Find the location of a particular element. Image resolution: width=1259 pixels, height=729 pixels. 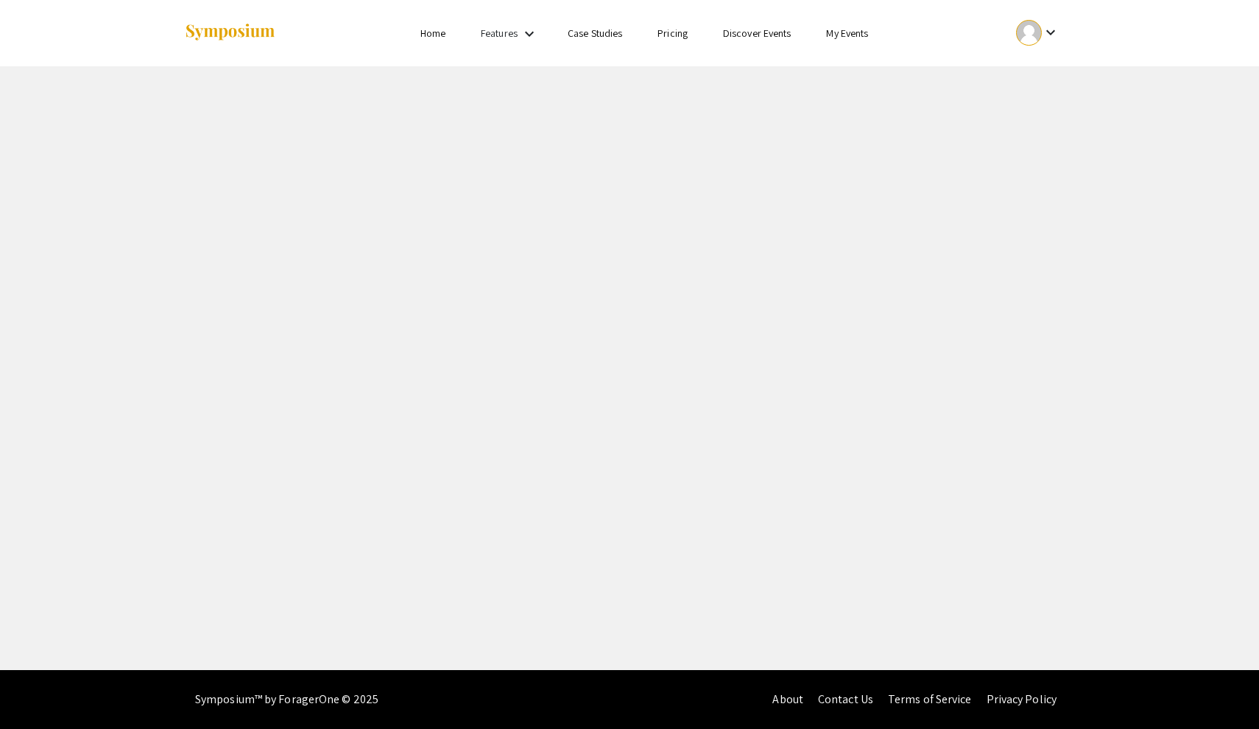

a: Features is located at coordinates (499, 33).